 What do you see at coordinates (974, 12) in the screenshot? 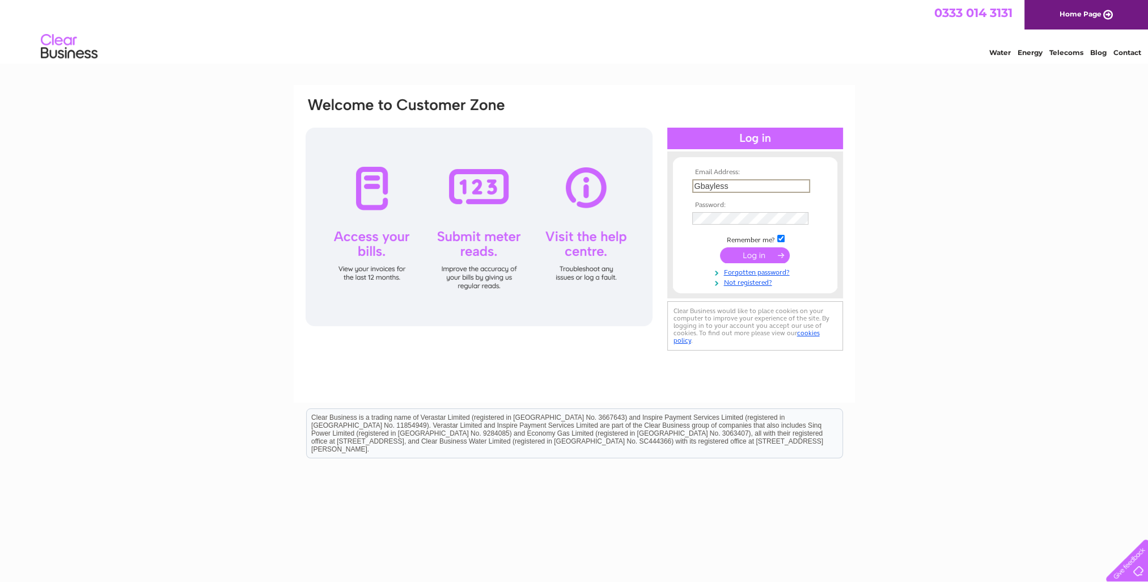
I see `span: 0333 014 3131` at bounding box center [974, 12].